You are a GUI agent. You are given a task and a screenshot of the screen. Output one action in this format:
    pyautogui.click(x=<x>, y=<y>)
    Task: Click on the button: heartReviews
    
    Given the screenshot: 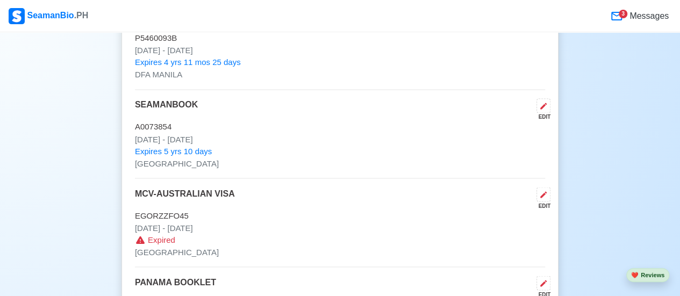 What is the action you would take?
    pyautogui.click(x=648, y=275)
    